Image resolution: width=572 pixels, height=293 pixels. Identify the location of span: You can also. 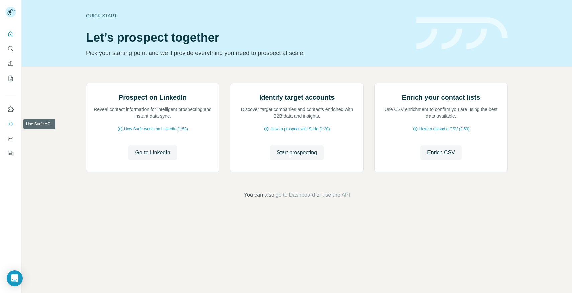
(259, 195).